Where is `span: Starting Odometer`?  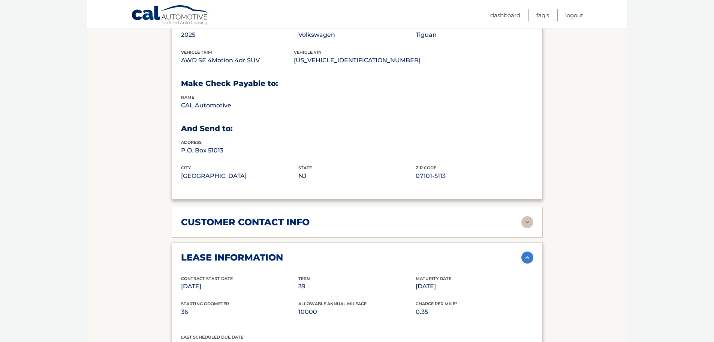
span: Starting Odometer is located at coordinates (205, 303).